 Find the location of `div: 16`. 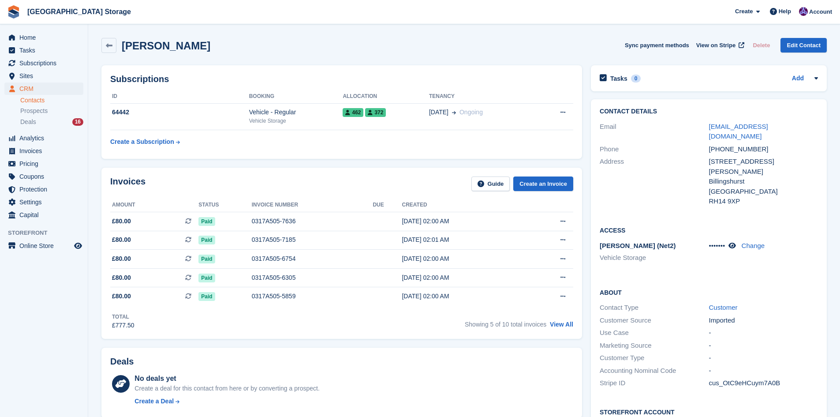

div: 16 is located at coordinates (78, 122).